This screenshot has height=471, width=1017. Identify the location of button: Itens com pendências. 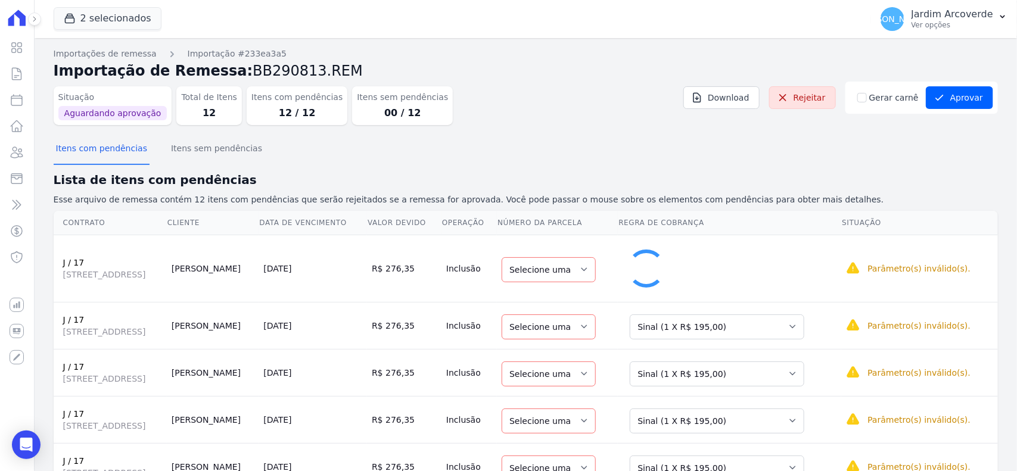
(101, 150).